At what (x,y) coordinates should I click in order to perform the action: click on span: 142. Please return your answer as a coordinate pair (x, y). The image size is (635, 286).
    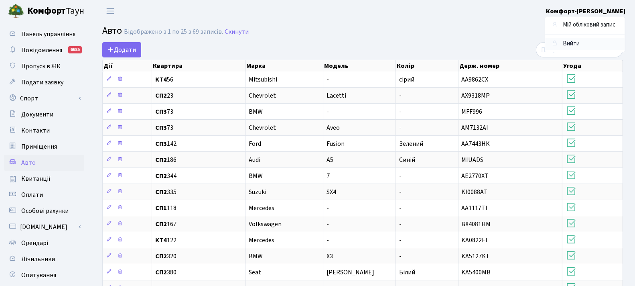
    Looking at the image, I should click on (199, 144).